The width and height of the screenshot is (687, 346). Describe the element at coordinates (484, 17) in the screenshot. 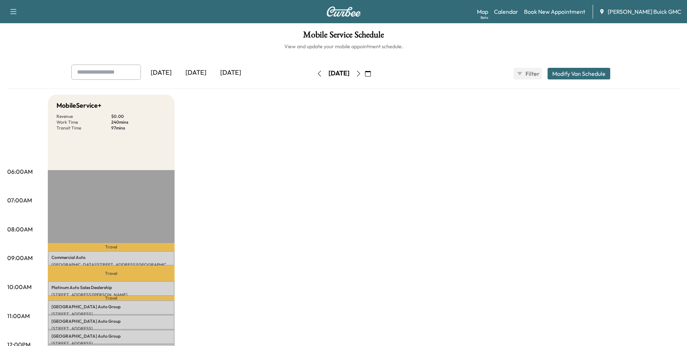

I see `div: Beta` at that location.